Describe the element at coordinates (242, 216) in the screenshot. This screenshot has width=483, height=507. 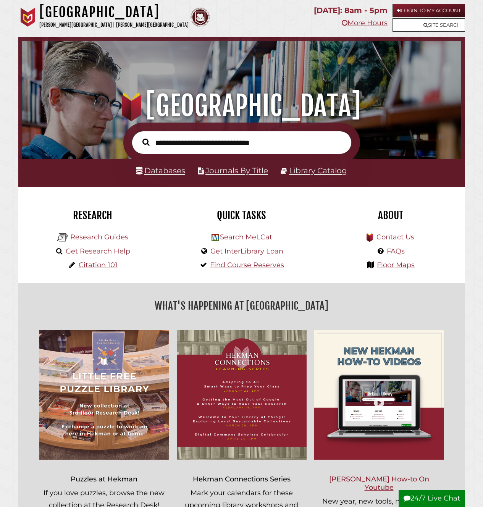
I see `h2: Quick Tasks` at that location.